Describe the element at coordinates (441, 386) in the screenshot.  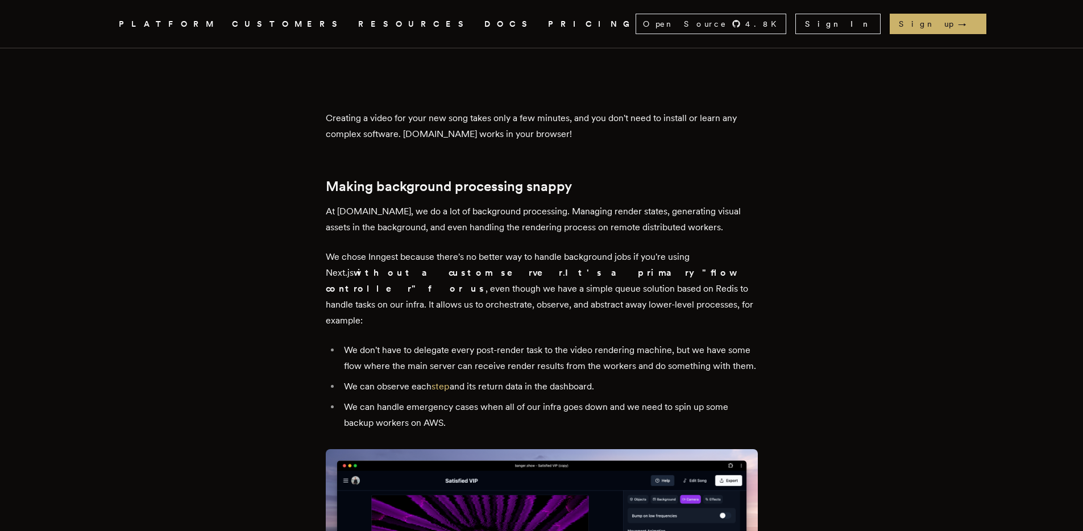
I see `a: step` at that location.